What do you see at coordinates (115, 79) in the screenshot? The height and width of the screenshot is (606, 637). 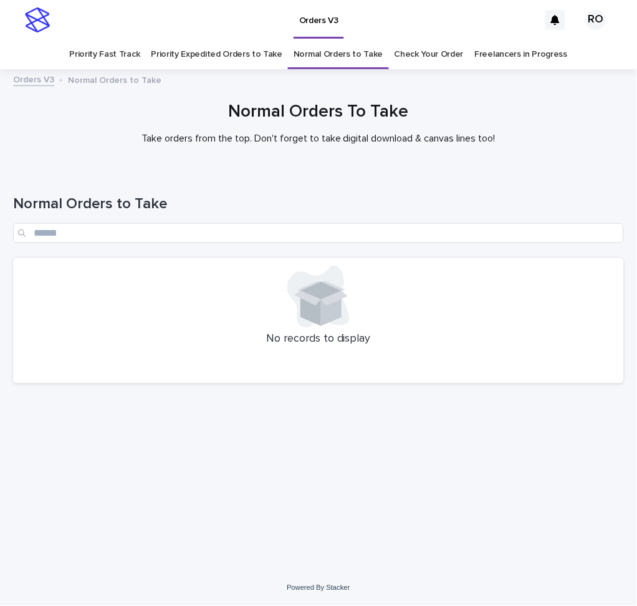 I see `p: Normal Orders to Take` at bounding box center [115, 79].